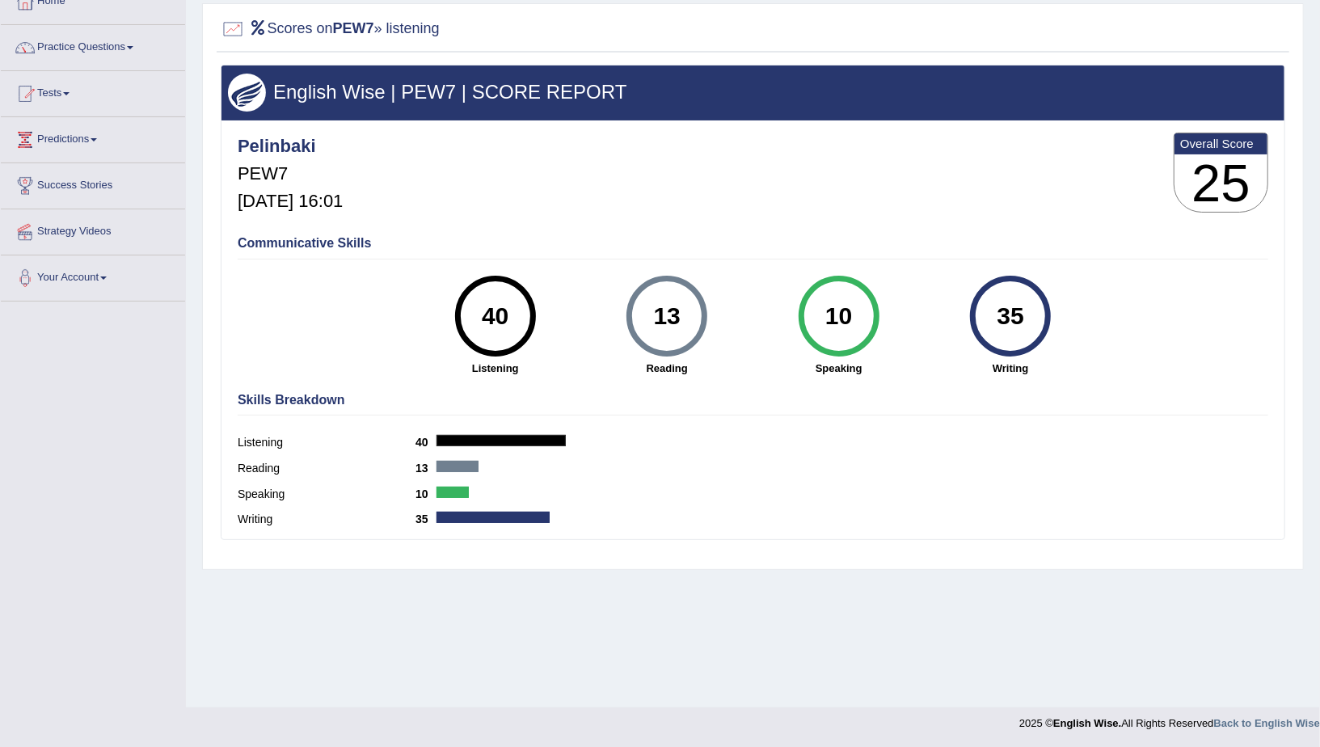 The image size is (1320, 747). Describe the element at coordinates (1220, 143) in the screenshot. I see `b: Overall Score` at that location.